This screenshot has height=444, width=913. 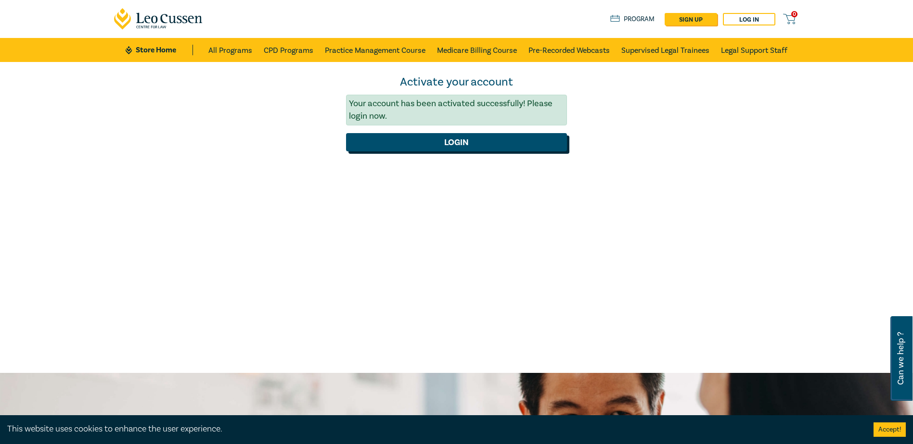 I want to click on a: Medicare Billing Course, so click(x=477, y=50).